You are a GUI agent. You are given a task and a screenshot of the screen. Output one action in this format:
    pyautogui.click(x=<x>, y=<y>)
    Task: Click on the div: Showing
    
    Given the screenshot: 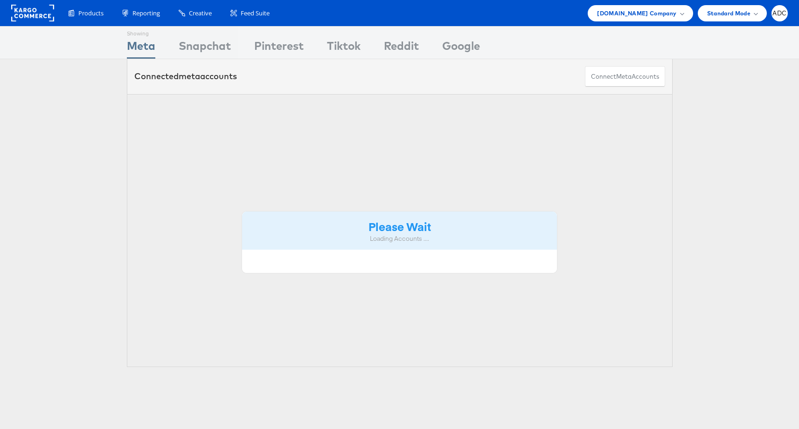 What is the action you would take?
    pyautogui.click(x=141, y=32)
    